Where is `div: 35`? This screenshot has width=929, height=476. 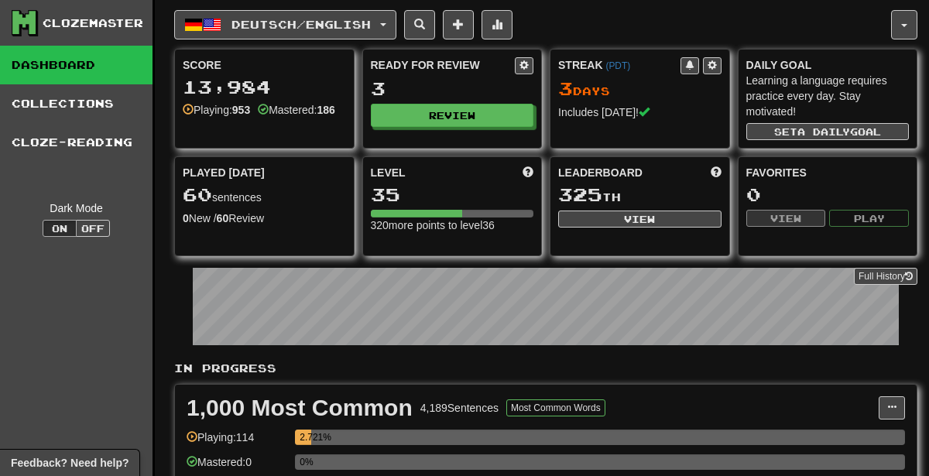
div: 35 is located at coordinates (452, 194).